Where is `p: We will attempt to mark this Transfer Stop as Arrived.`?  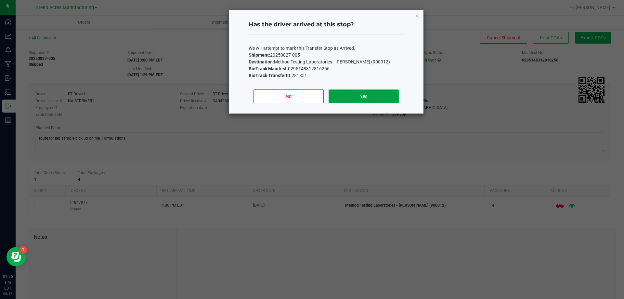 p: We will attempt to mark this Transfer Stop as Arrived. is located at coordinates (326, 48).